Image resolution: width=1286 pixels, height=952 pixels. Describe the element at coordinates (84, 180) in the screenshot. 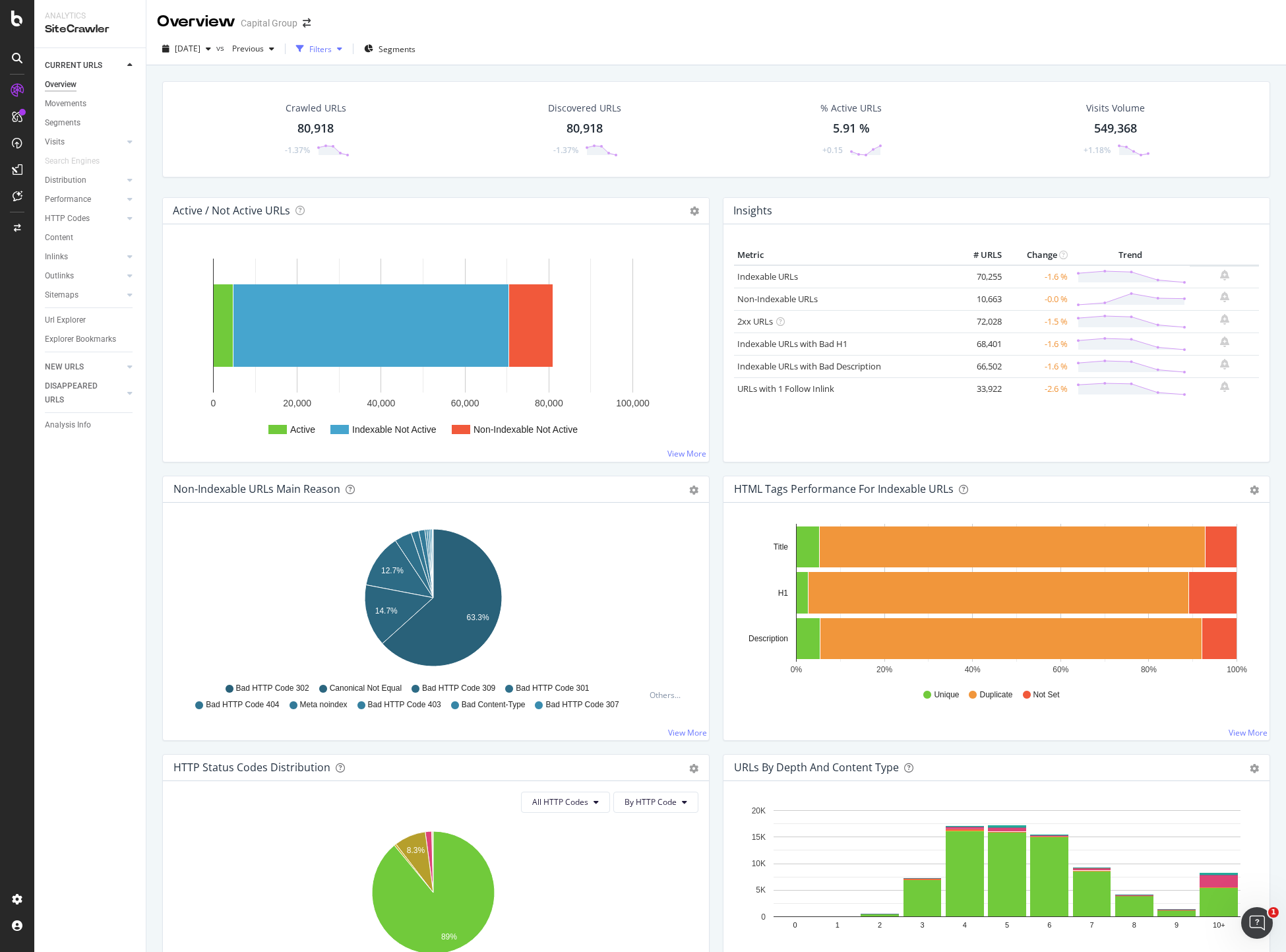

I see `a: Distribution` at that location.